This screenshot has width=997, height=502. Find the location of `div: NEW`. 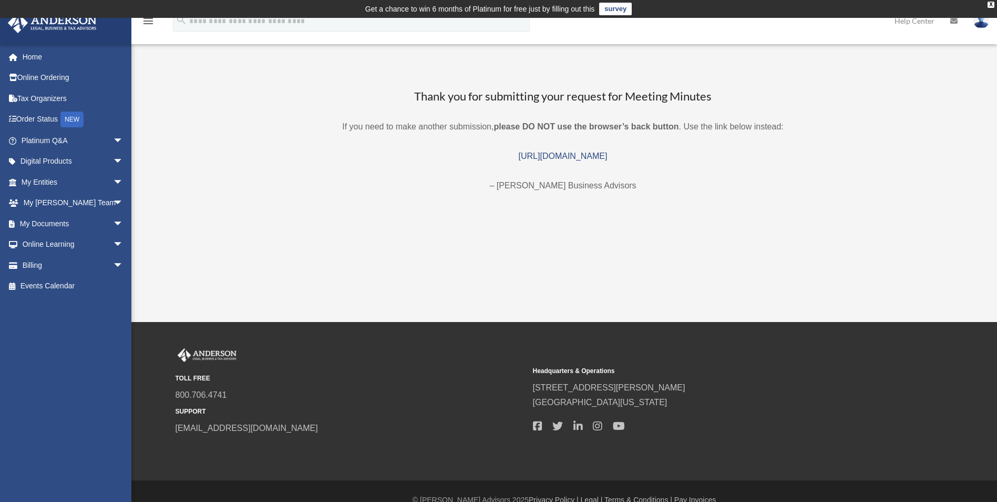

div: NEW is located at coordinates (72, 119).